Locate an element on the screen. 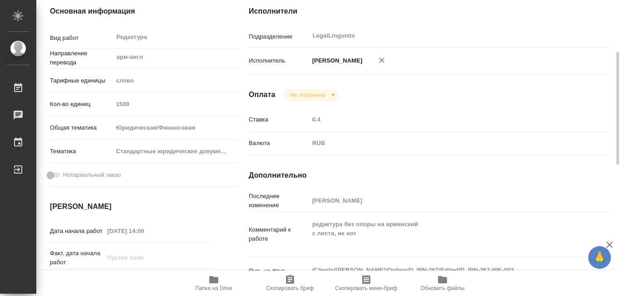  span: Скопировать мини-бриф is located at coordinates (366, 289).